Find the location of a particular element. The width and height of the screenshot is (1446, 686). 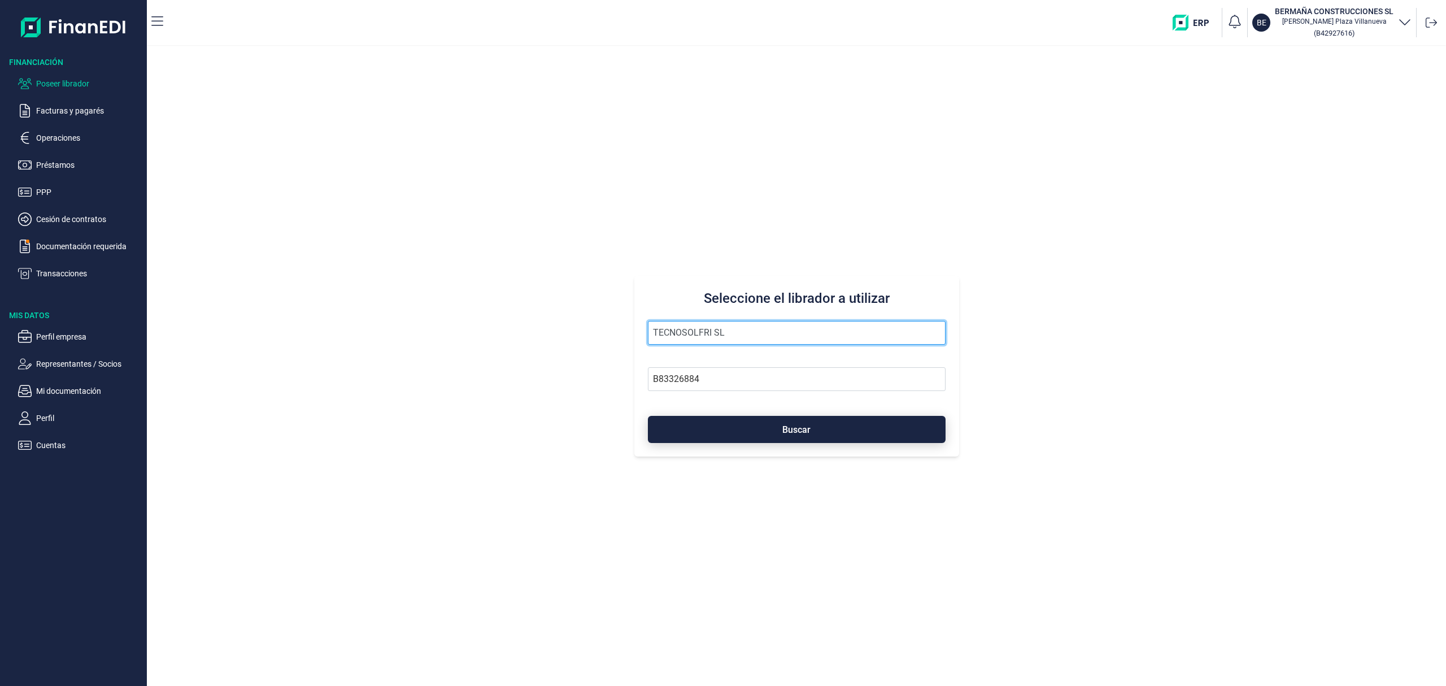

p: Préstamos is located at coordinates (89, 165).